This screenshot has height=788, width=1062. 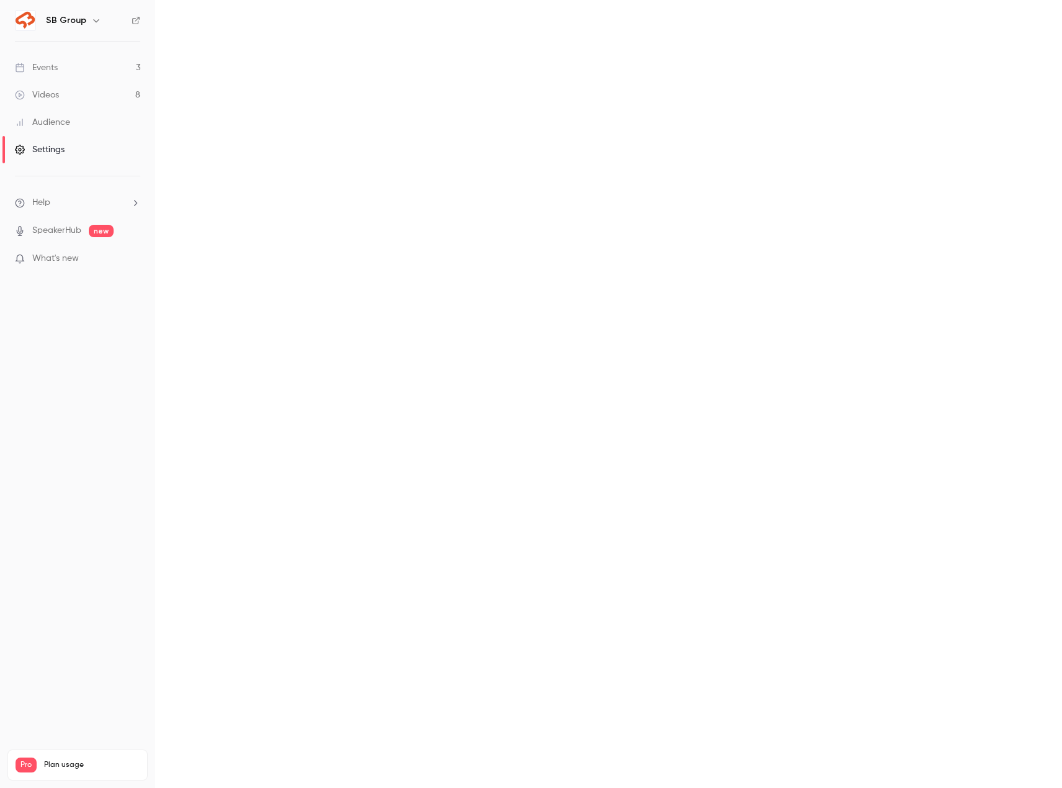 What do you see at coordinates (36, 68) in the screenshot?
I see `div: Events` at bounding box center [36, 68].